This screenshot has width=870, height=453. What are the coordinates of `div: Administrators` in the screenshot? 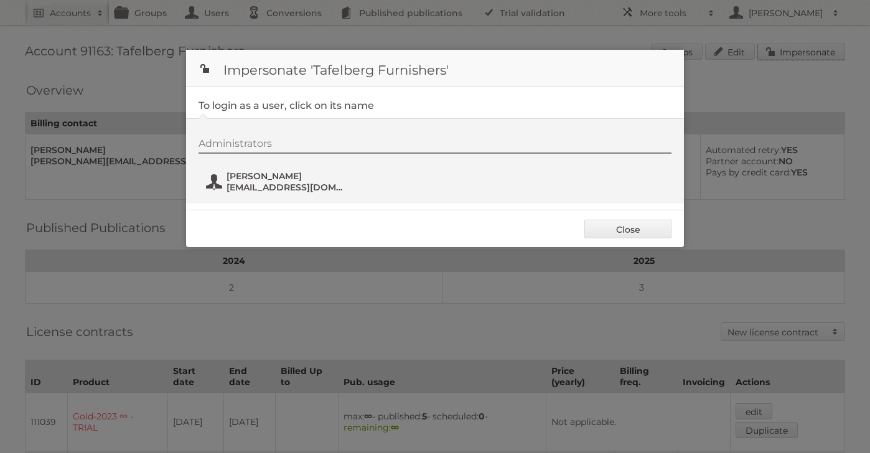 It's located at (435, 146).